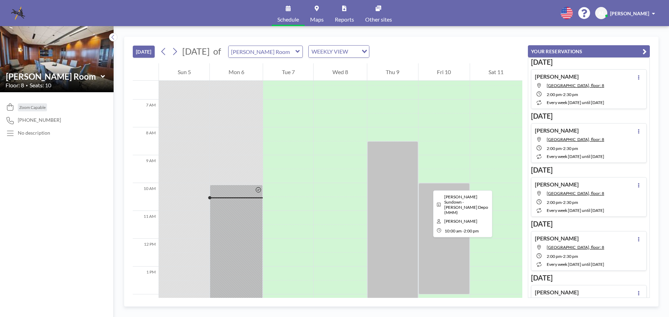 The image size is (669, 317). Describe the element at coordinates (453, 231) in the screenshot. I see `span: 10:00 AM` at that location.